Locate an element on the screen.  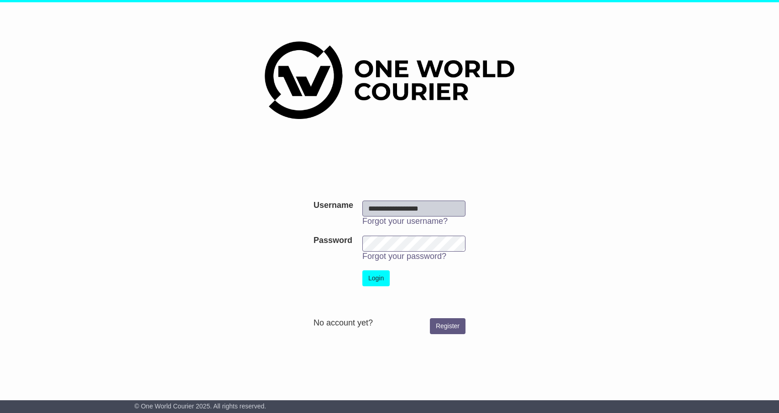
div: No account yet? is located at coordinates (389, 323).